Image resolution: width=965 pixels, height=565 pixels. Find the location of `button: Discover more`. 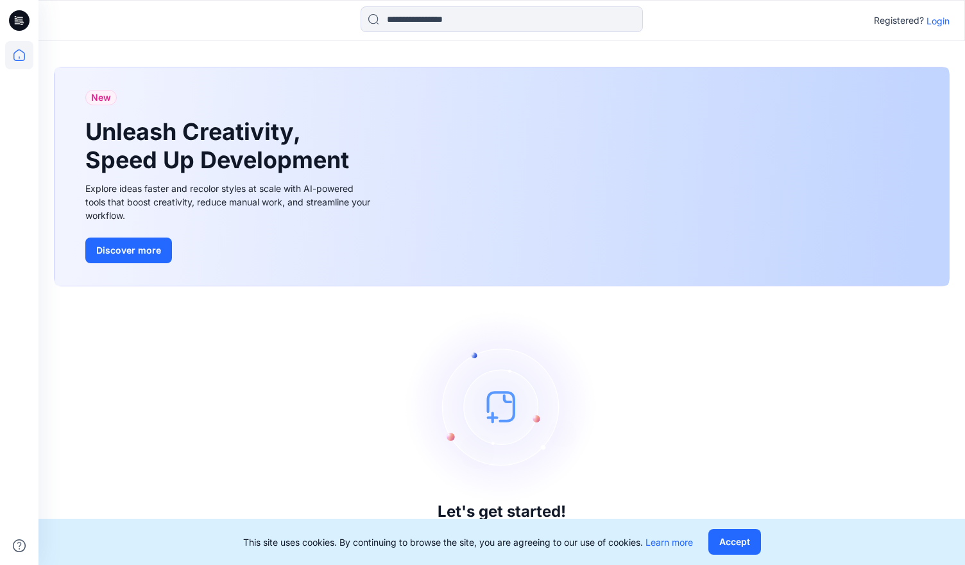

button: Discover more is located at coordinates (128, 250).